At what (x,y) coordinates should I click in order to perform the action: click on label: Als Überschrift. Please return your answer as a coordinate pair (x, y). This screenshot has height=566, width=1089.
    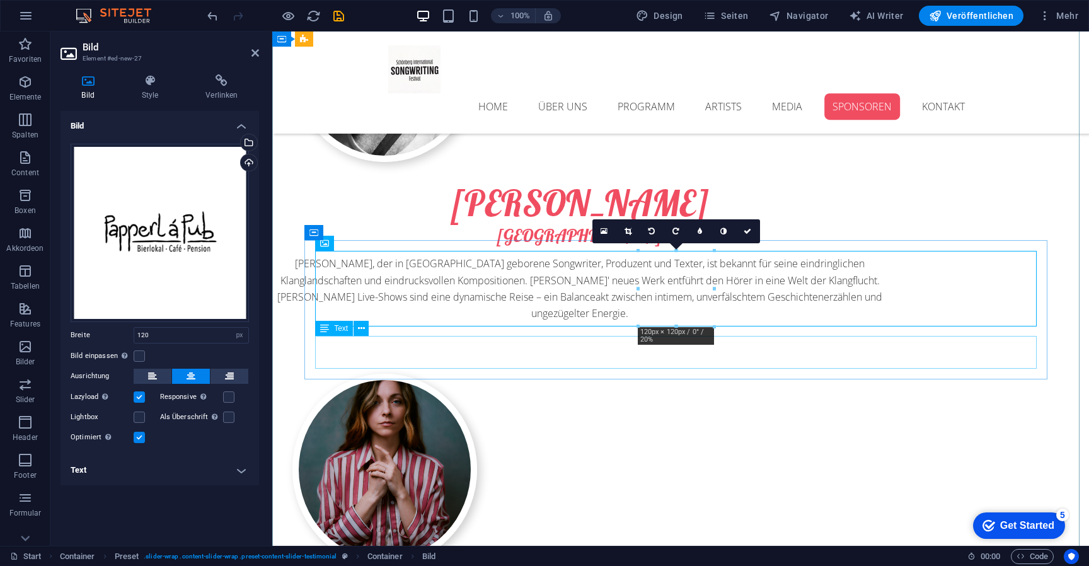
    Looking at the image, I should click on (192, 417).